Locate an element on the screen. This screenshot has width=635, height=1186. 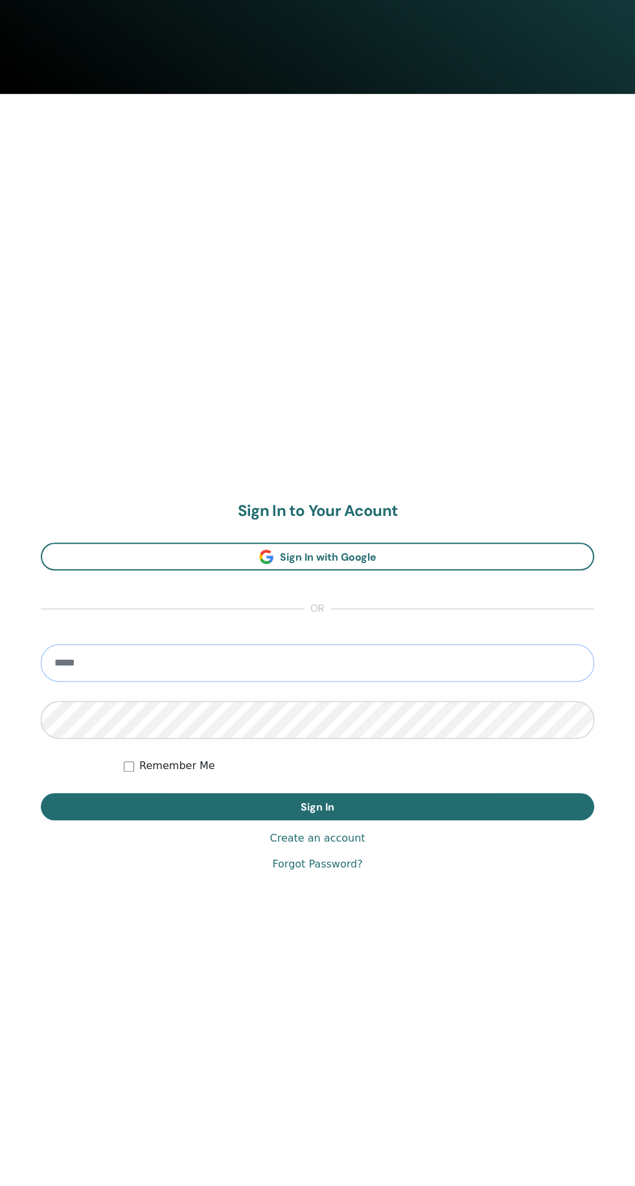
a: Create an account is located at coordinates (317, 838).